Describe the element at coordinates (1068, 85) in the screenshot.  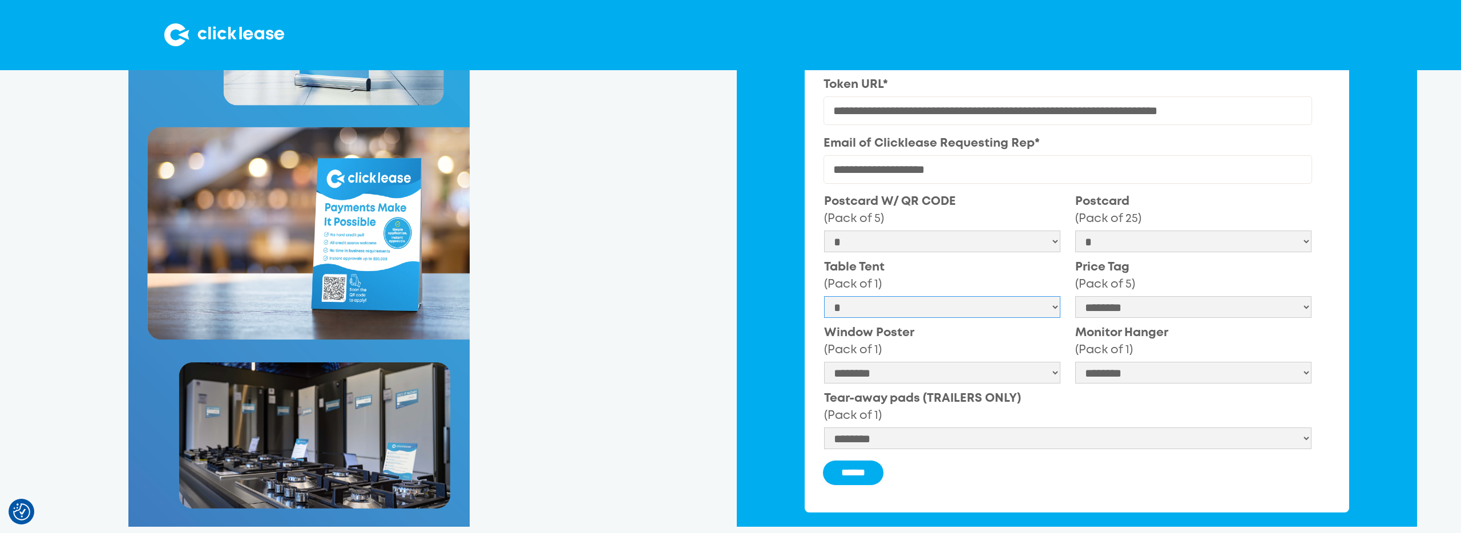
I see `label: Token URL*` at that location.